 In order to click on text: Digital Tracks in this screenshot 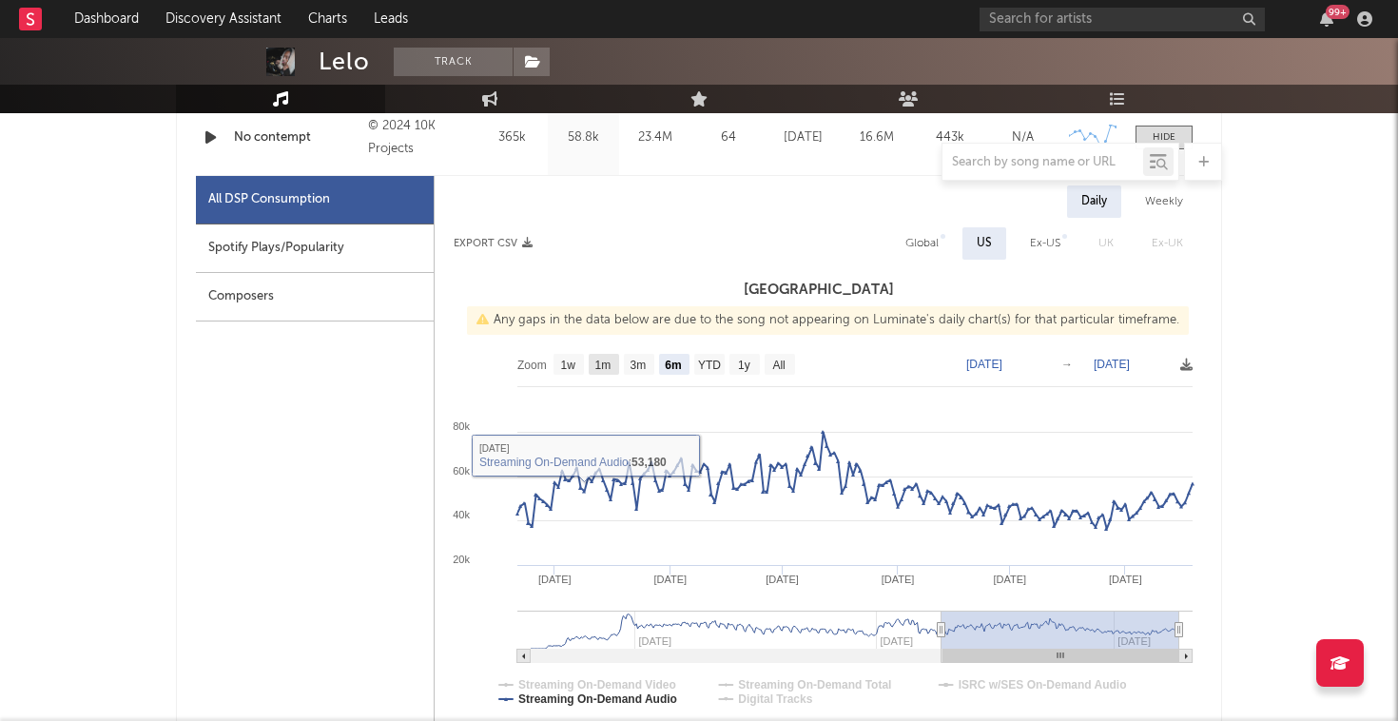, I will do `click(775, 699)`.